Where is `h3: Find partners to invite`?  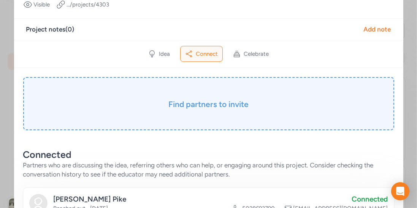
h3: Find partners to invite is located at coordinates (209, 105).